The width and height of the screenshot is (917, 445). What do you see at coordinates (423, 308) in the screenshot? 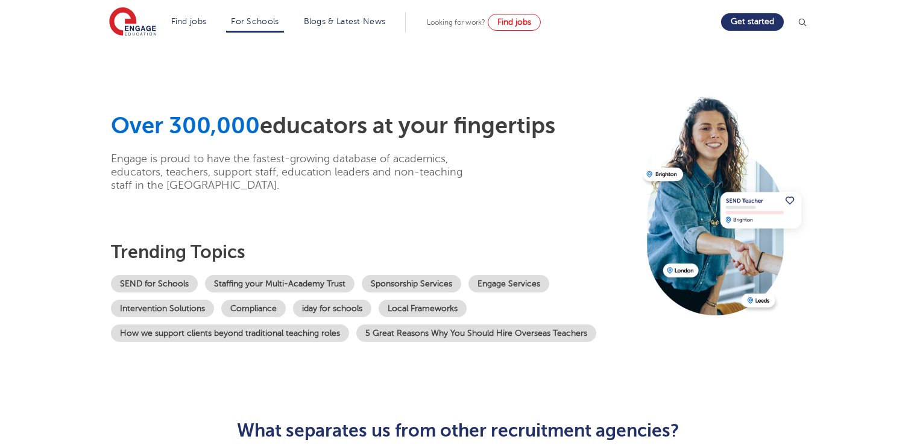
I see `a: Local Frameworks` at bounding box center [423, 308].